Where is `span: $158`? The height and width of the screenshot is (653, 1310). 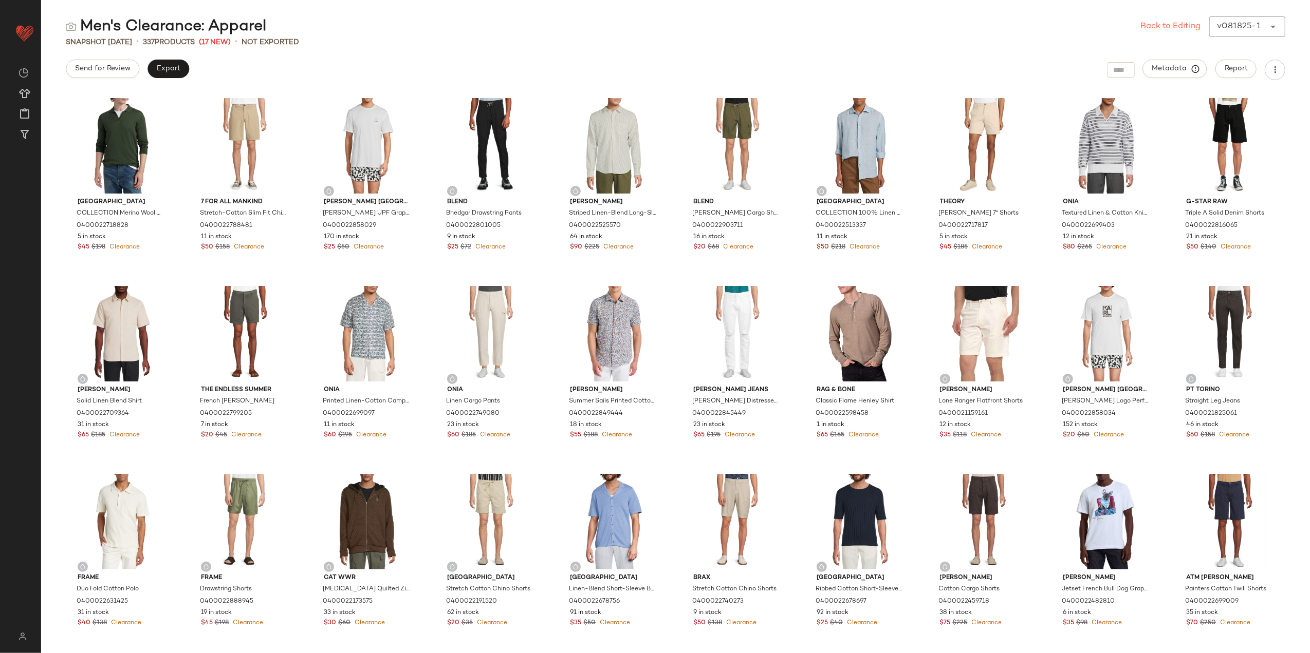
span: $158 is located at coordinates (222, 248).